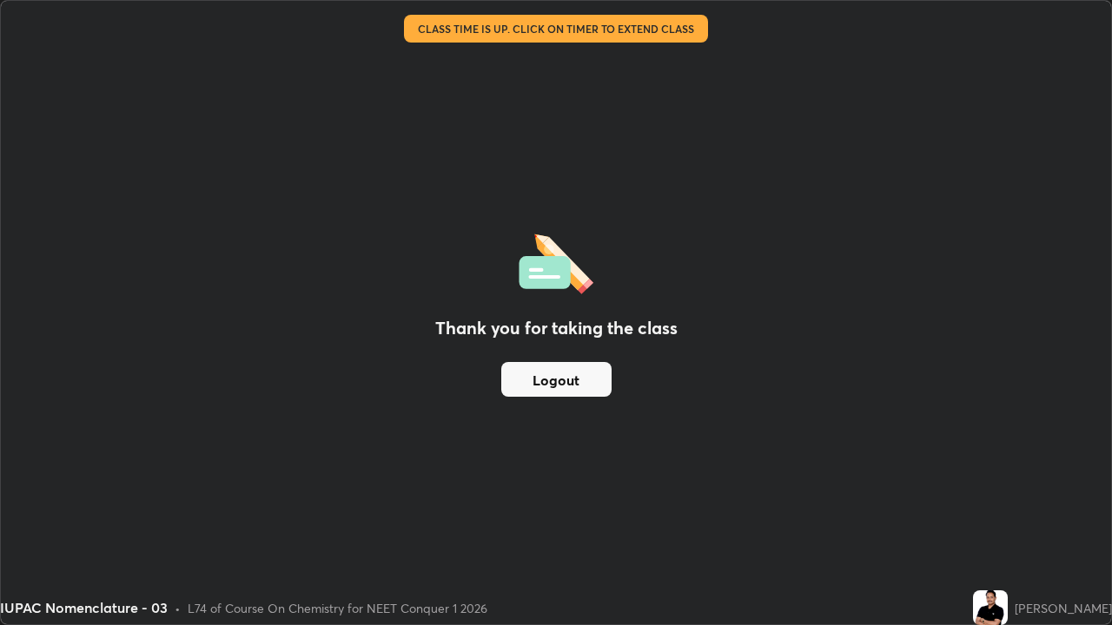 The width and height of the screenshot is (1112, 625). Describe the element at coordinates (556, 261) in the screenshot. I see `img: offlineFeedback.1438e8b3.svg` at that location.